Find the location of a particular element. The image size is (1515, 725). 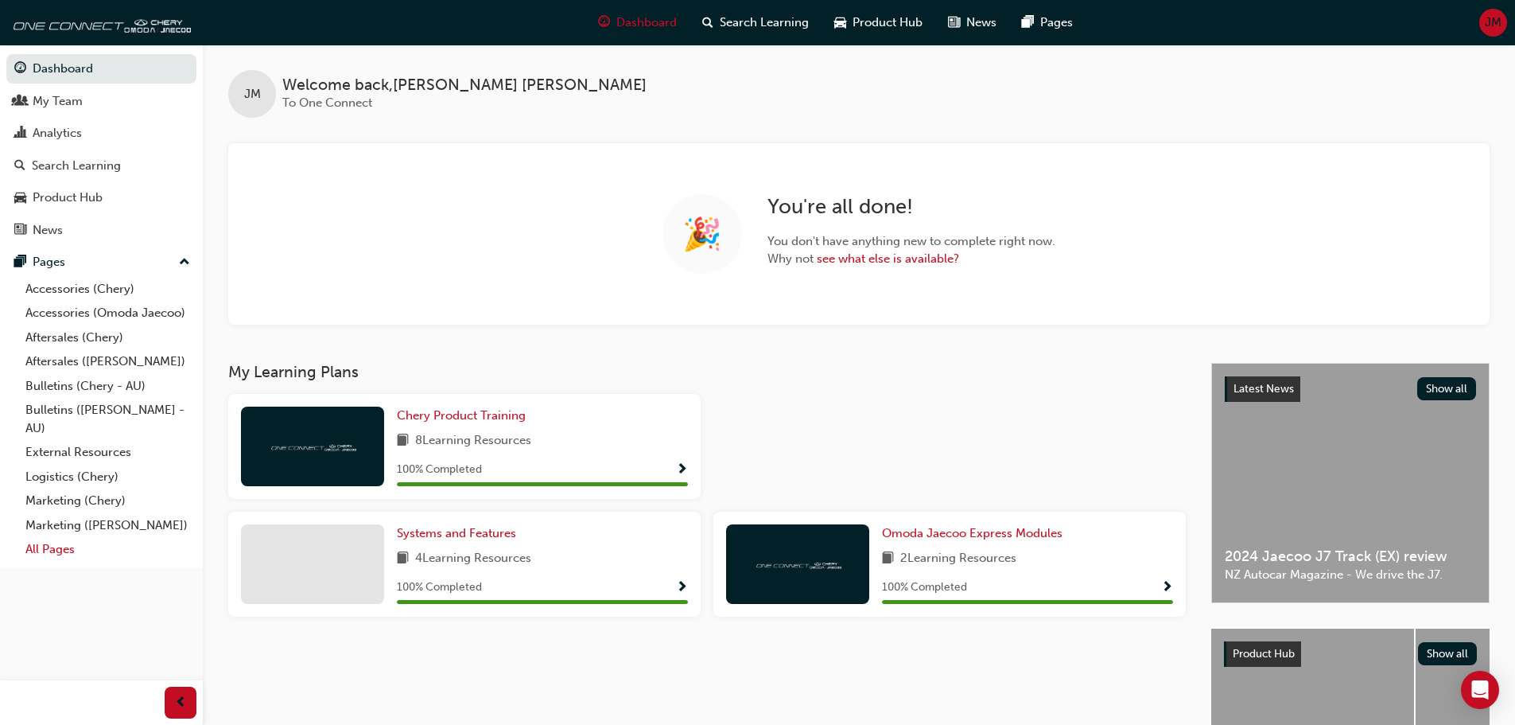

a: guage-iconDashboard is located at coordinates (637, 22).